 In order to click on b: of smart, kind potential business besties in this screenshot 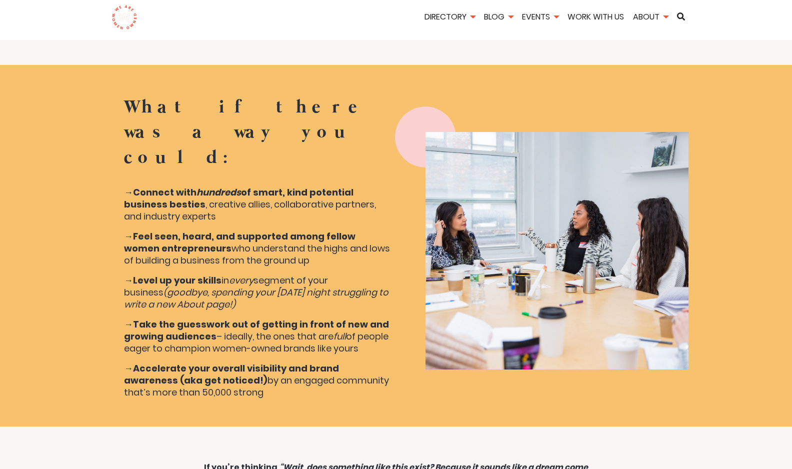, I will do `click(239, 198)`.